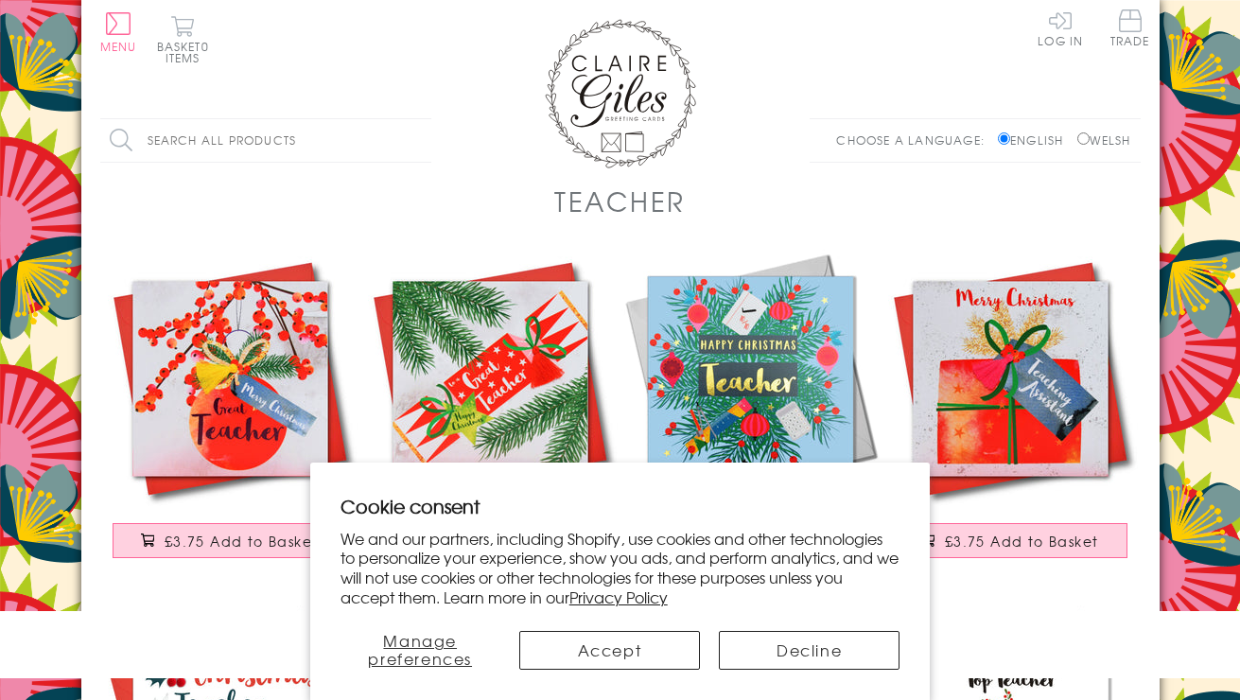  Describe the element at coordinates (620, 506) in the screenshot. I see `h2: Cookie consent` at that location.